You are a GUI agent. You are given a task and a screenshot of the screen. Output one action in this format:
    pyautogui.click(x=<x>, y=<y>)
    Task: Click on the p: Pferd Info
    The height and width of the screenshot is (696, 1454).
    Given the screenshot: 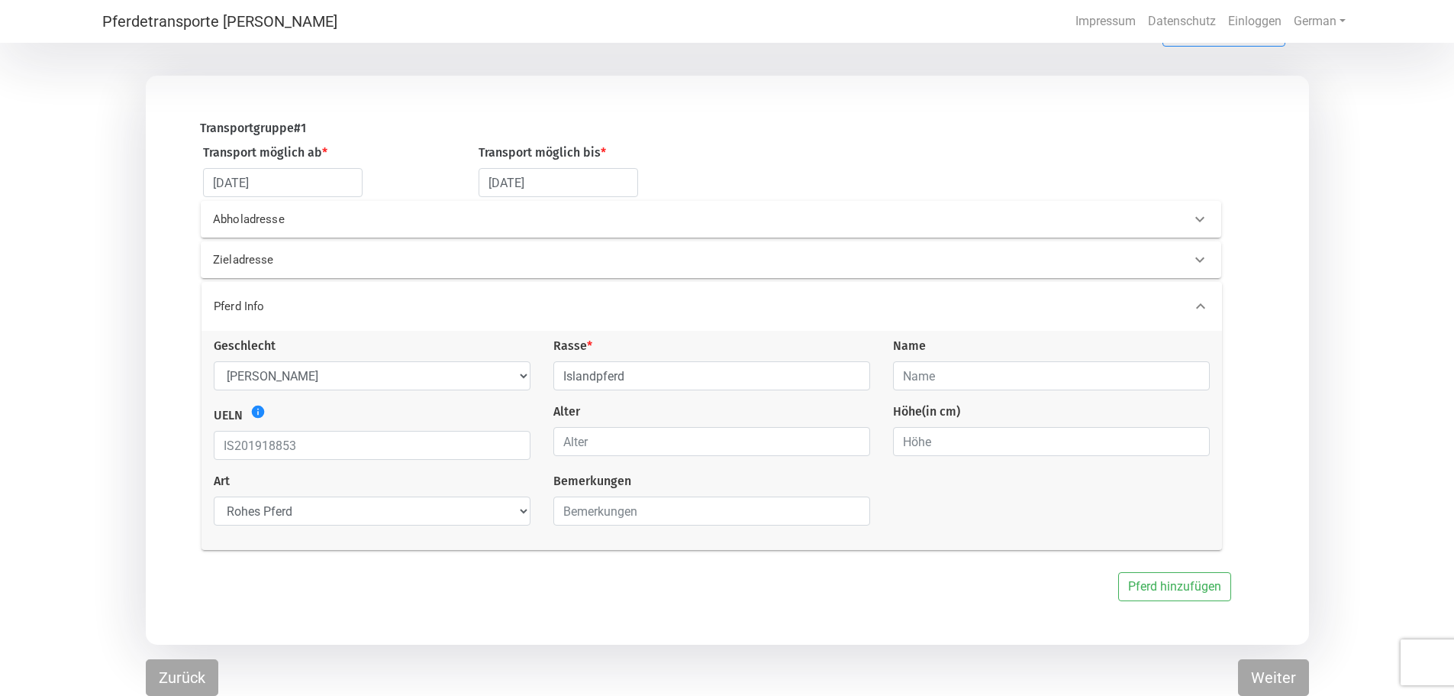 What is the action you would take?
    pyautogui.click(x=444, y=306)
    